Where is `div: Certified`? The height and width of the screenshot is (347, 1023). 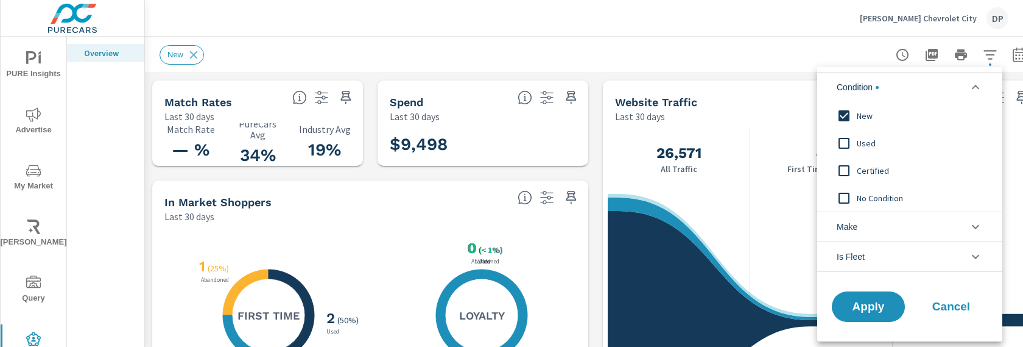
div: Certified is located at coordinates (909, 170).